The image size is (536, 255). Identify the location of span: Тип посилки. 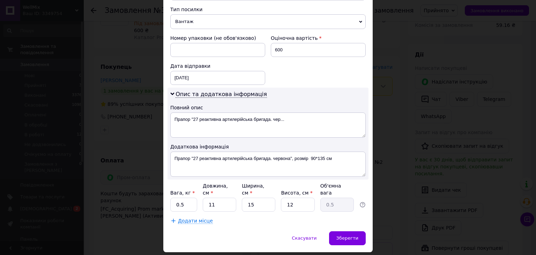
(186, 9).